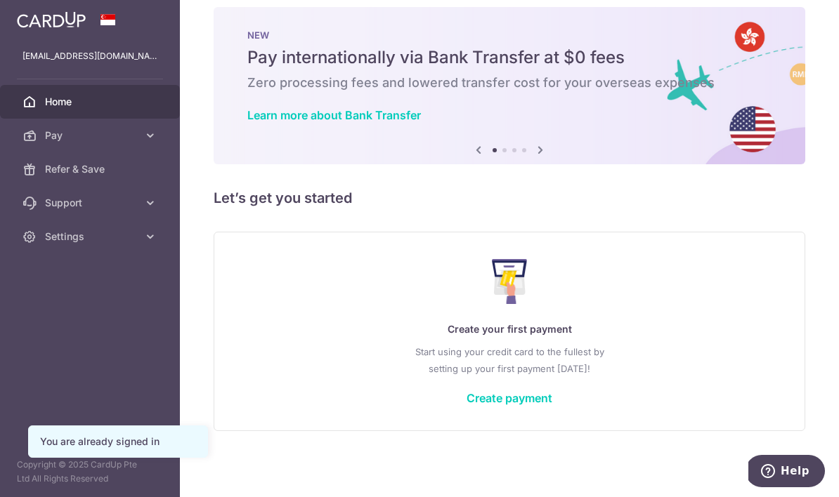 The image size is (839, 497). I want to click on h5: Let’s get you started, so click(509, 198).